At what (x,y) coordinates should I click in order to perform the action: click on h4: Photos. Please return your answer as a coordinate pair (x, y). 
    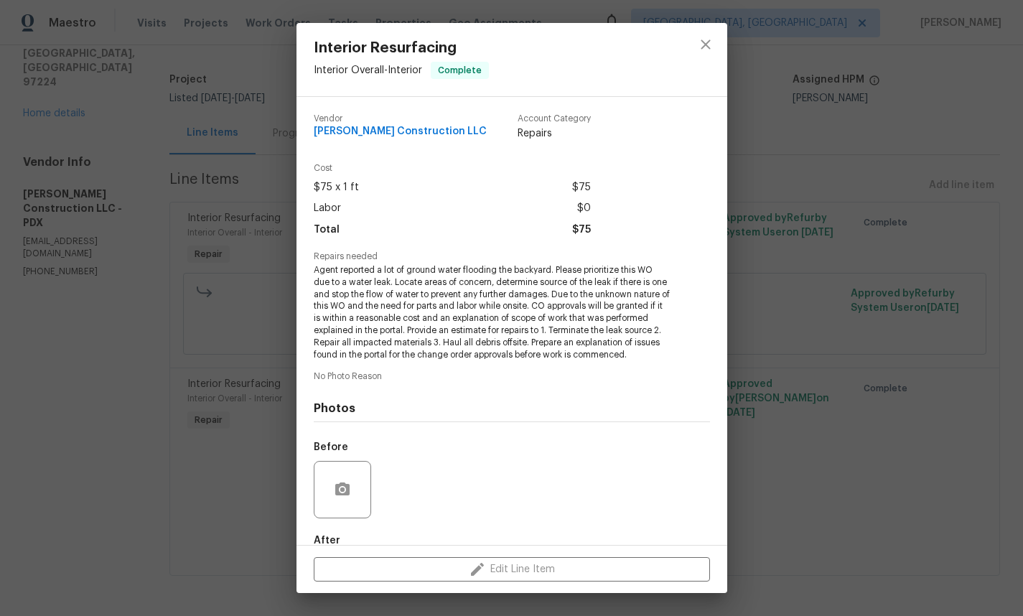
    Looking at the image, I should click on (512, 409).